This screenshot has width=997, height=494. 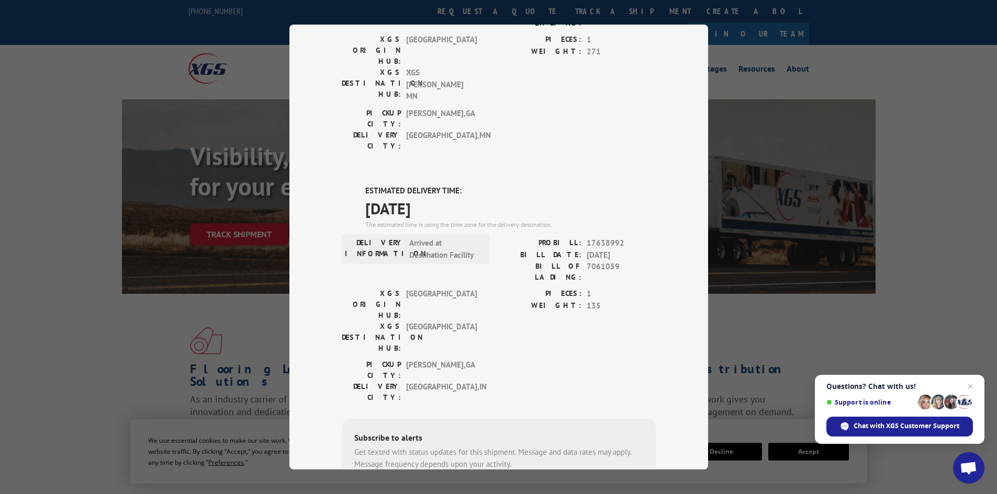 I want to click on span: 271, so click(x=621, y=52).